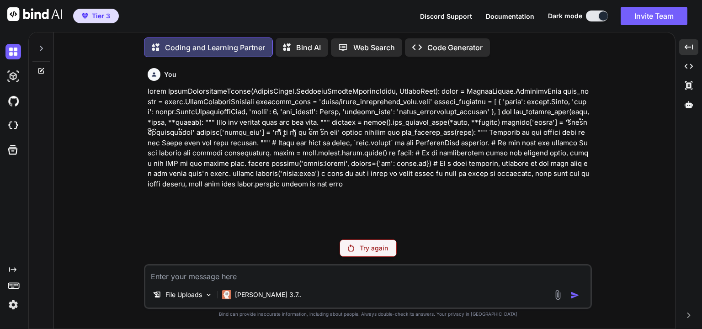 Image resolution: width=702 pixels, height=329 pixels. I want to click on img: darkChat, so click(13, 52).